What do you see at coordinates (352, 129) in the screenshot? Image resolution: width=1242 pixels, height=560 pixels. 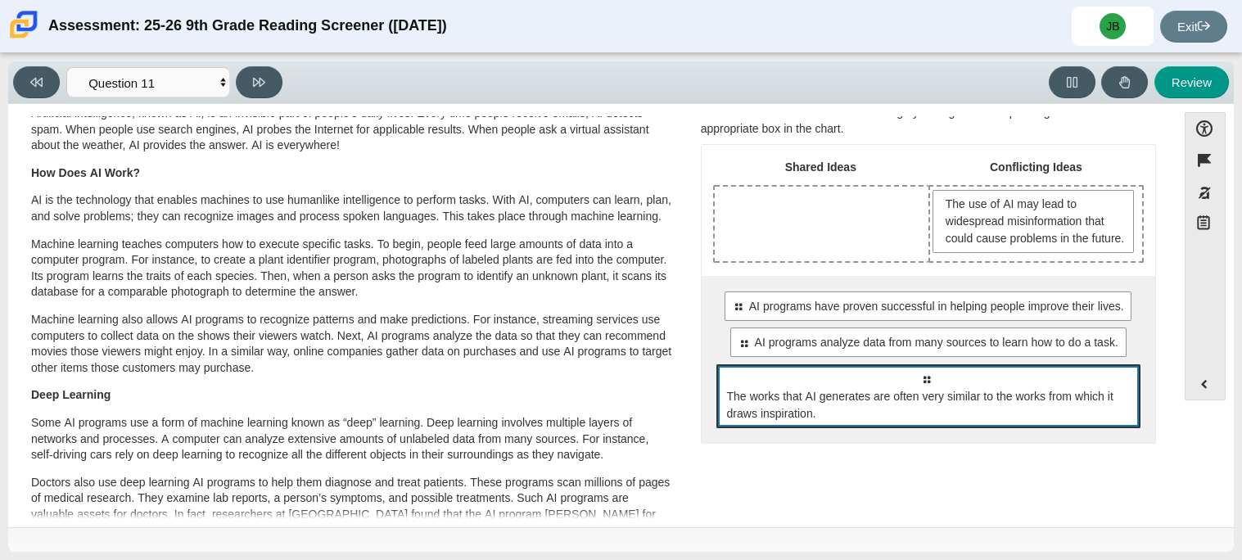 I see `p: Artificial intelligence, known as AI, is an invisible part of people’s daily lives. Every time pe...` at bounding box center [352, 129].